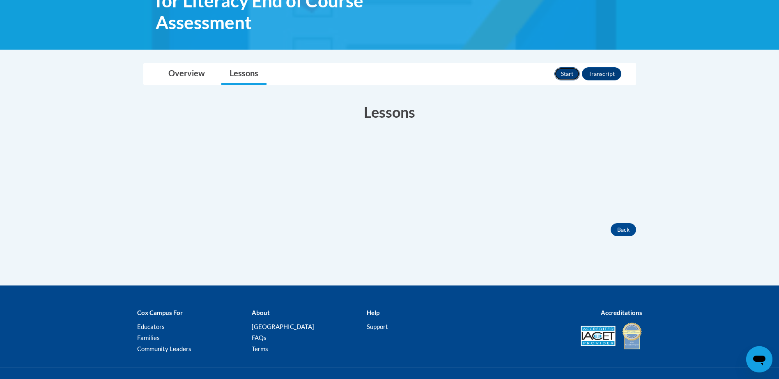 Image resolution: width=779 pixels, height=379 pixels. Describe the element at coordinates (244, 74) in the screenshot. I see `a: Lessons` at that location.